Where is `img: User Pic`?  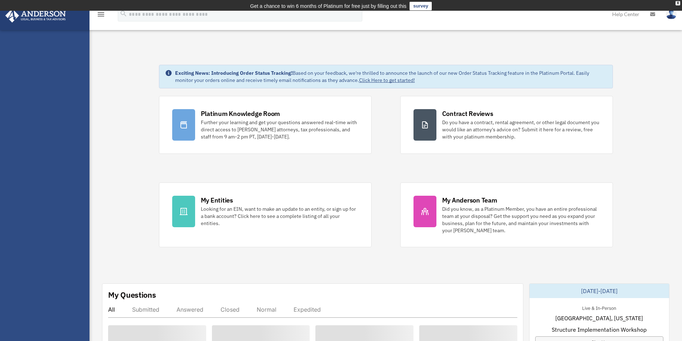
img: User Pic is located at coordinates (671, 14).